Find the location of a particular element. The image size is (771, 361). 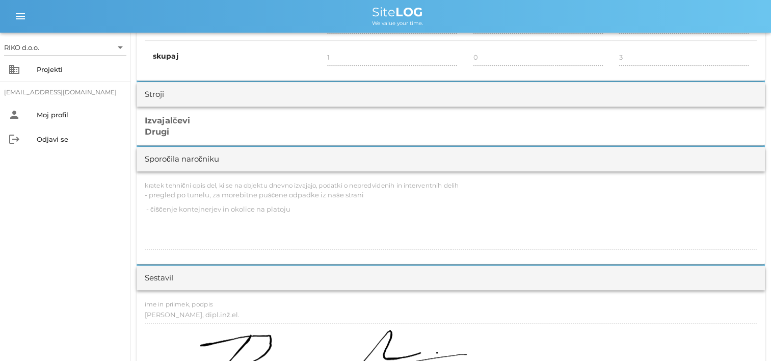

div: Projekti is located at coordinates (79, 69).